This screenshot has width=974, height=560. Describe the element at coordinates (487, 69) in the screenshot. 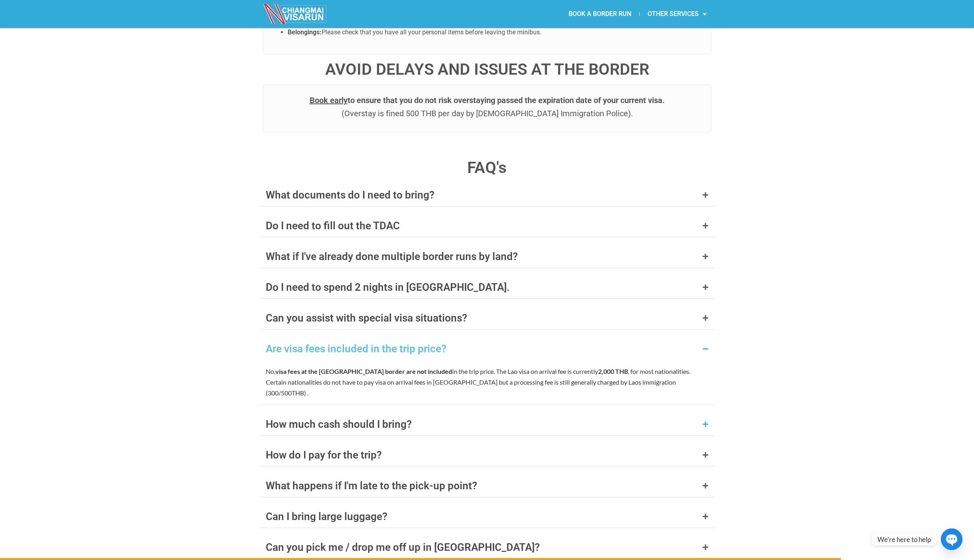

I see `h4: AVOID DELAYS AND ISSUES AT THE BORDER` at that location.